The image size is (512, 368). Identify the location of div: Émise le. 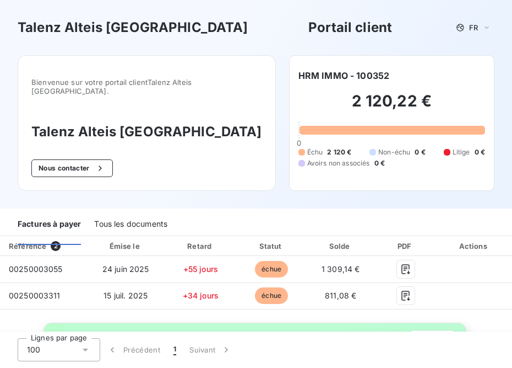
(126, 246).